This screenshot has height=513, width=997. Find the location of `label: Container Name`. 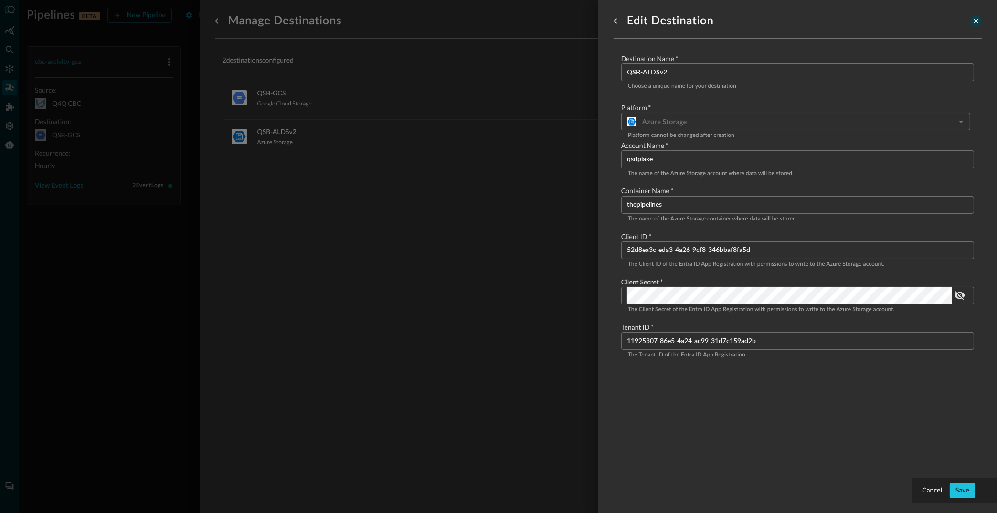

label: Container Name is located at coordinates (797, 191).